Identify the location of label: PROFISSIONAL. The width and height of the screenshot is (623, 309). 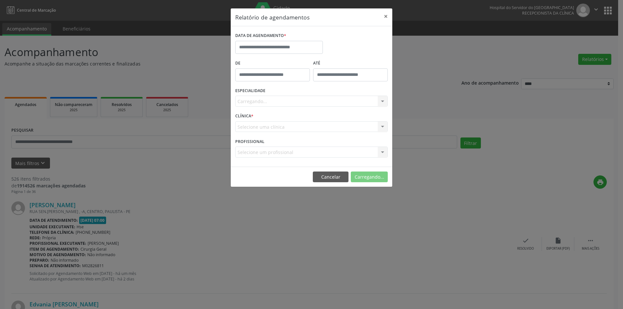
(250, 142).